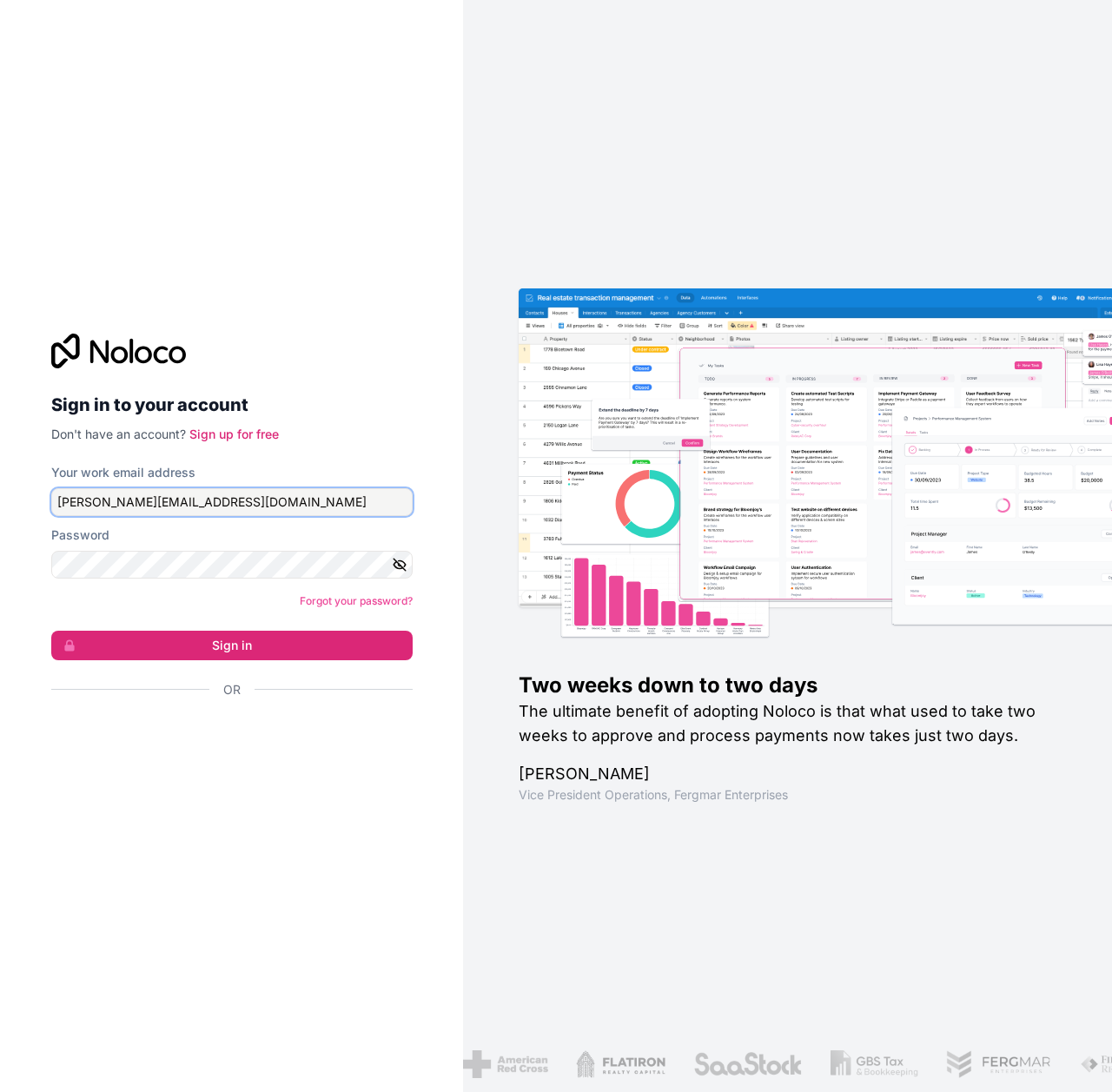 The image size is (1112, 1092). I want to click on label: Password, so click(80, 535).